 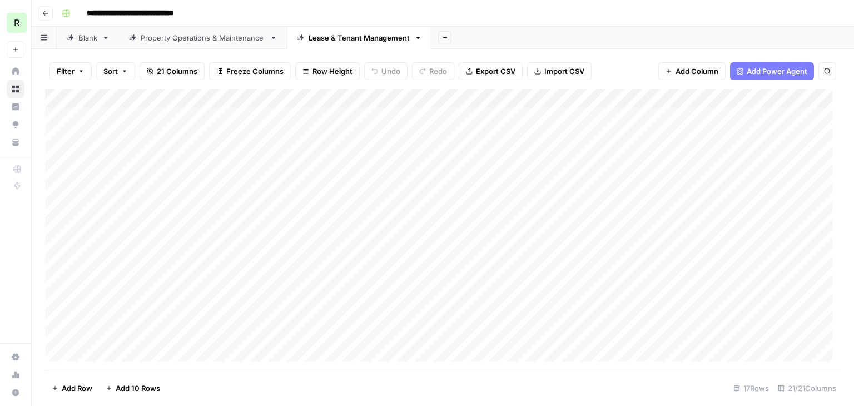 I want to click on div: 17 Rows, so click(x=751, y=388).